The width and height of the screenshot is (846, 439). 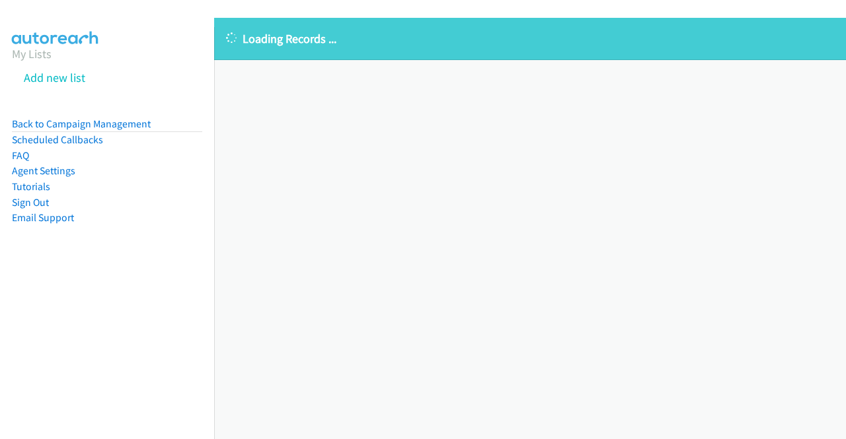 What do you see at coordinates (54, 77) in the screenshot?
I see `a: Add new list` at bounding box center [54, 77].